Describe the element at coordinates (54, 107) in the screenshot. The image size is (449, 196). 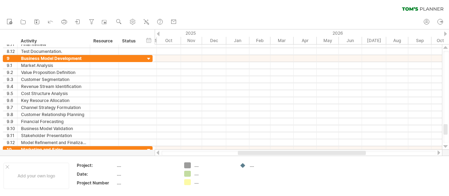
I see `div: Channel Strategy Formulation` at that location.